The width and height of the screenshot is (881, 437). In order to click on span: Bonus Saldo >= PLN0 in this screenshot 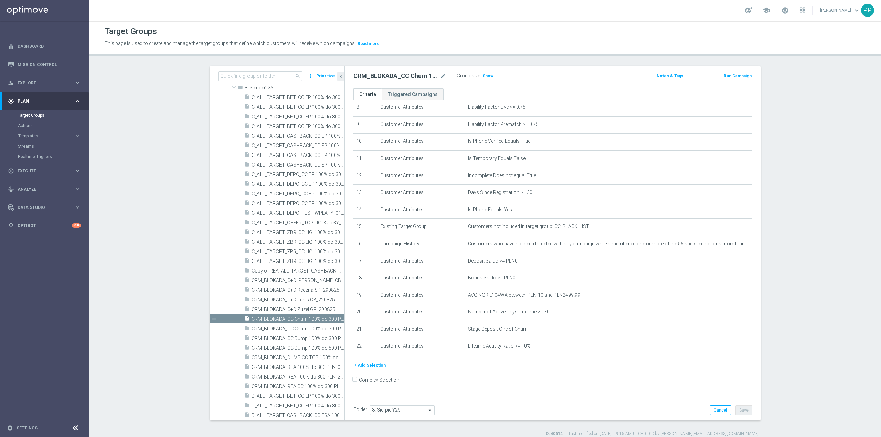, I will do `click(492, 278)`.